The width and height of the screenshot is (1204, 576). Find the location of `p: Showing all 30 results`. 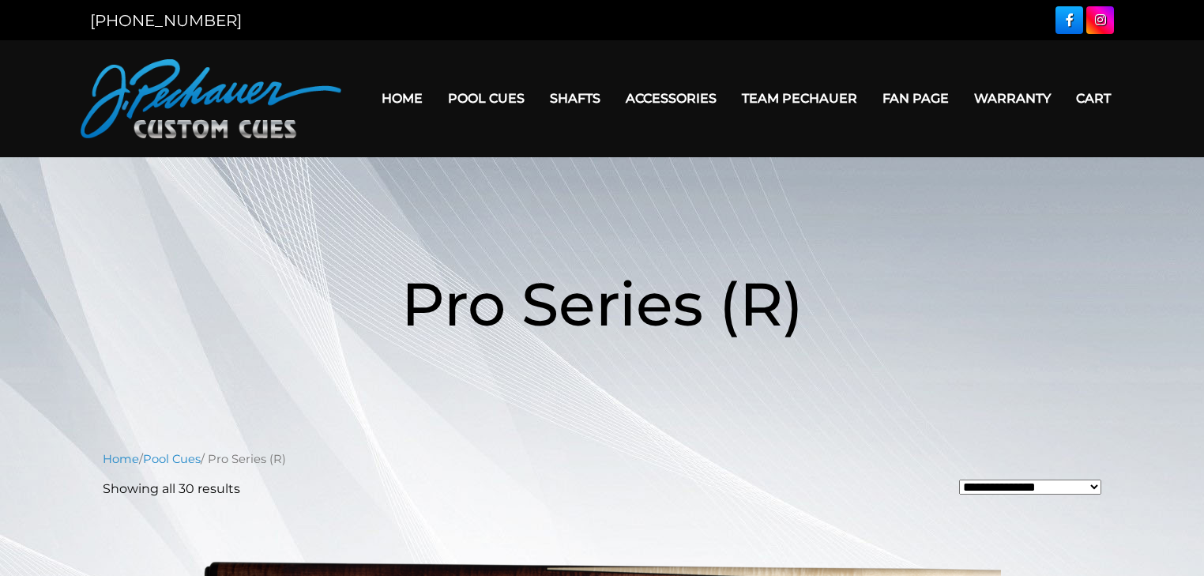

p: Showing all 30 results is located at coordinates (171, 489).